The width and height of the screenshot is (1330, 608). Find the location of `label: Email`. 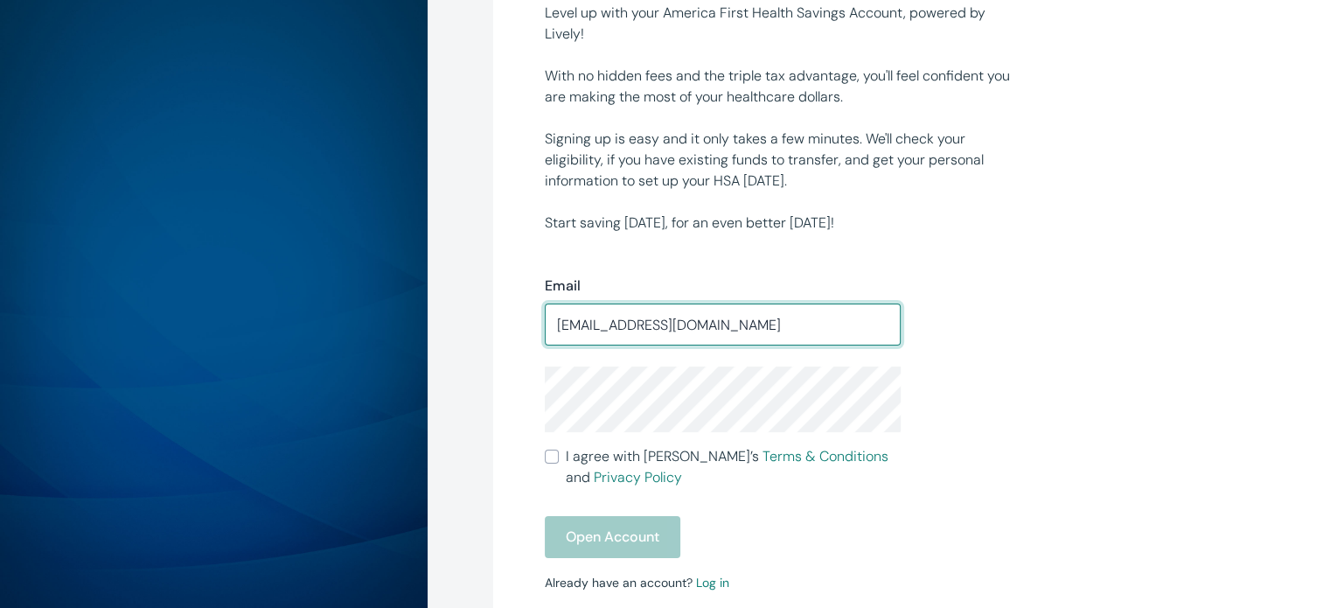

label: Email is located at coordinates (562, 286).